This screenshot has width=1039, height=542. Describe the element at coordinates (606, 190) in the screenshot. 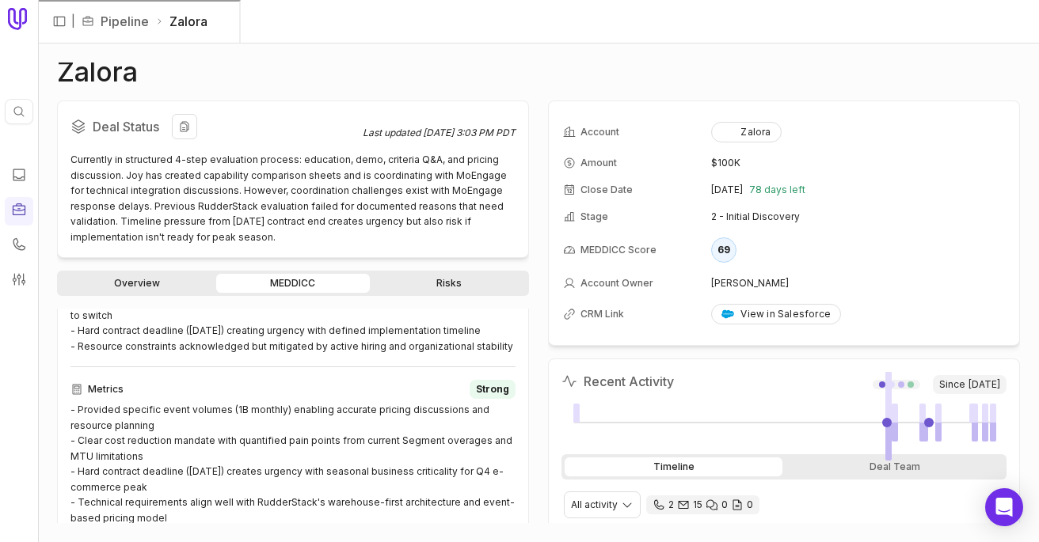

I see `span: Close Date` at that location.